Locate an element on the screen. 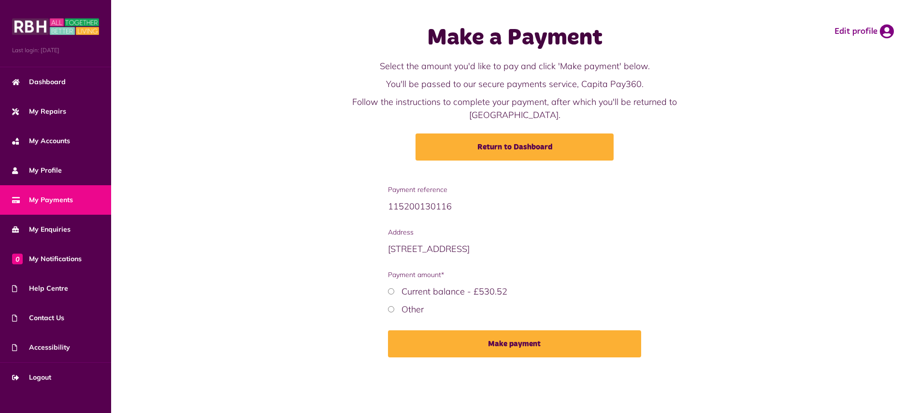  a: Edit profile is located at coordinates (864, 31).